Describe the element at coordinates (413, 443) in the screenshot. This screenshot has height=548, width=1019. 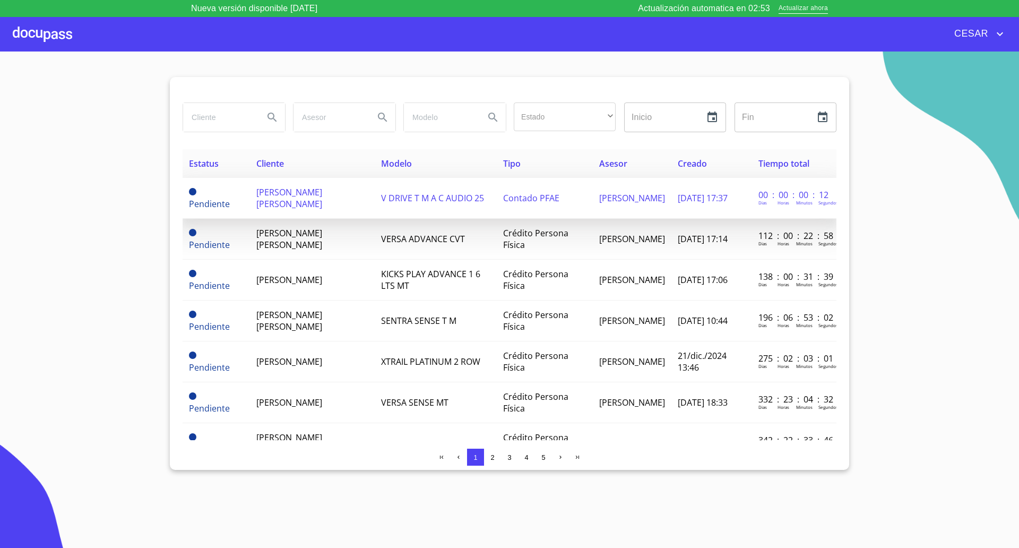
I see `span: FRONTIER LE TM` at that location.